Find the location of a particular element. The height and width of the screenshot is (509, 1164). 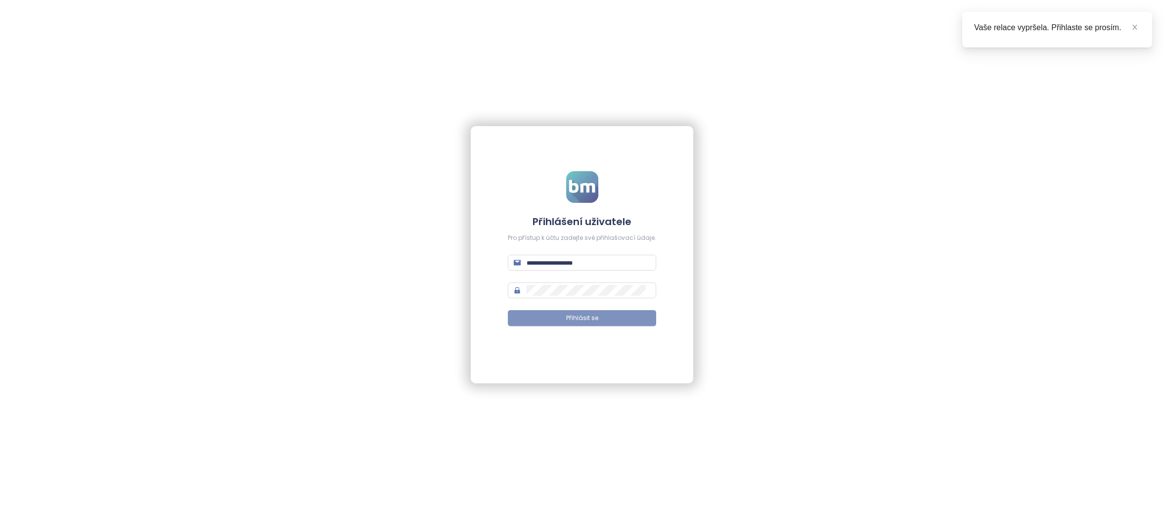

img: logo is located at coordinates (582, 187).